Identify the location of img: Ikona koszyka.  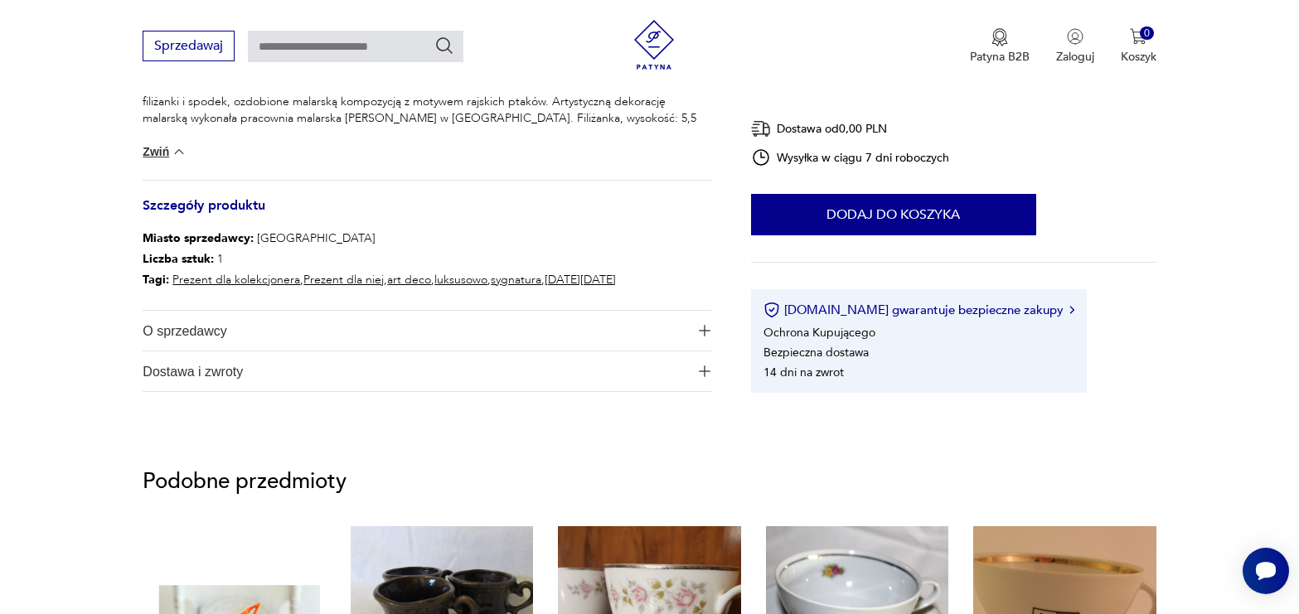
(1138, 36).